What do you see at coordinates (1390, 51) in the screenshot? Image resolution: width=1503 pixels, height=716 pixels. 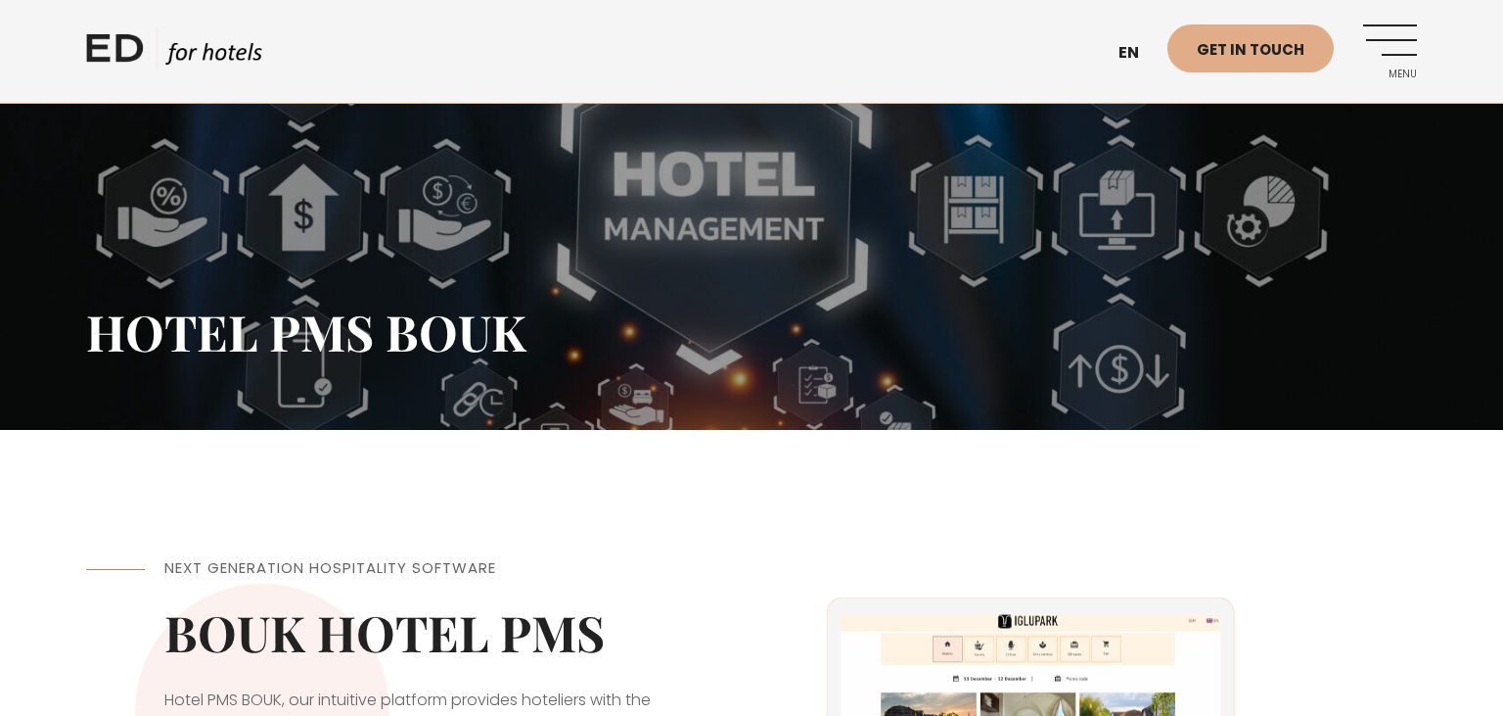 I see `a: Menu` at bounding box center [1390, 51].